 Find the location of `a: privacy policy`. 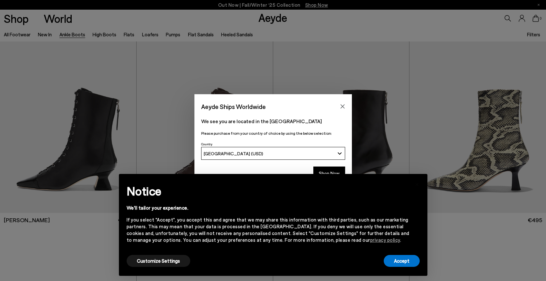

a: privacy policy is located at coordinates (385, 240).